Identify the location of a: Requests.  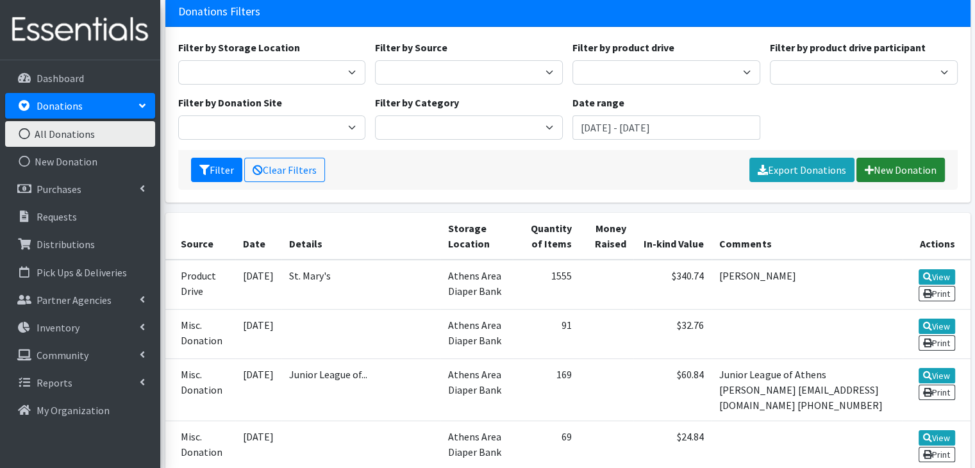
(80, 217).